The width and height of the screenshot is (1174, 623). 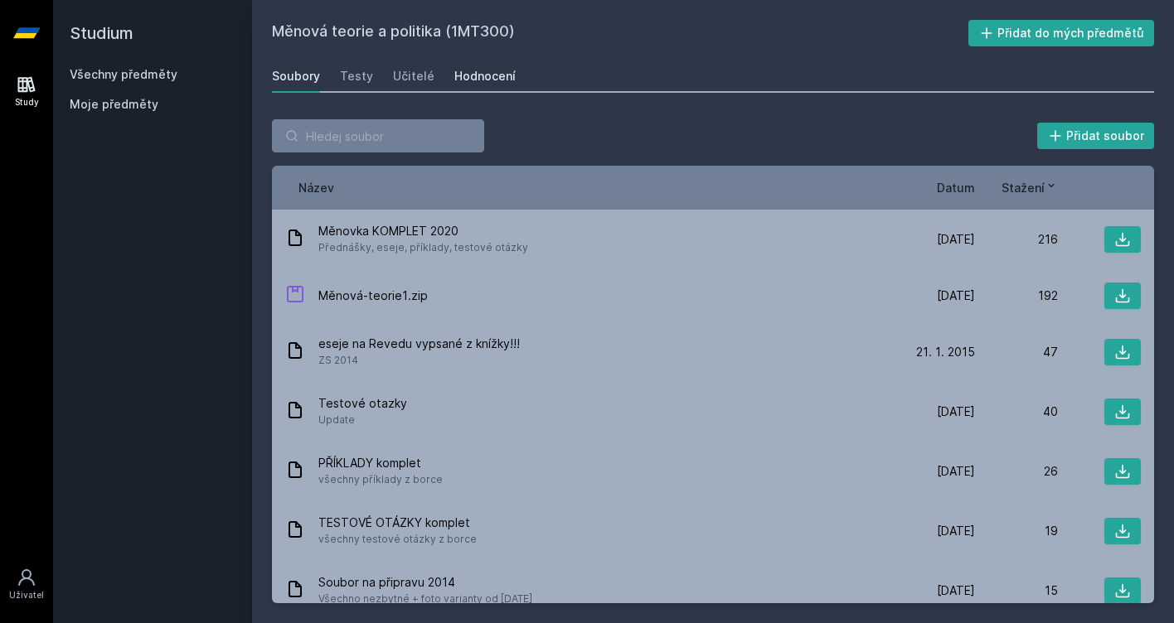 I want to click on span: Testové otazky, so click(x=362, y=404).